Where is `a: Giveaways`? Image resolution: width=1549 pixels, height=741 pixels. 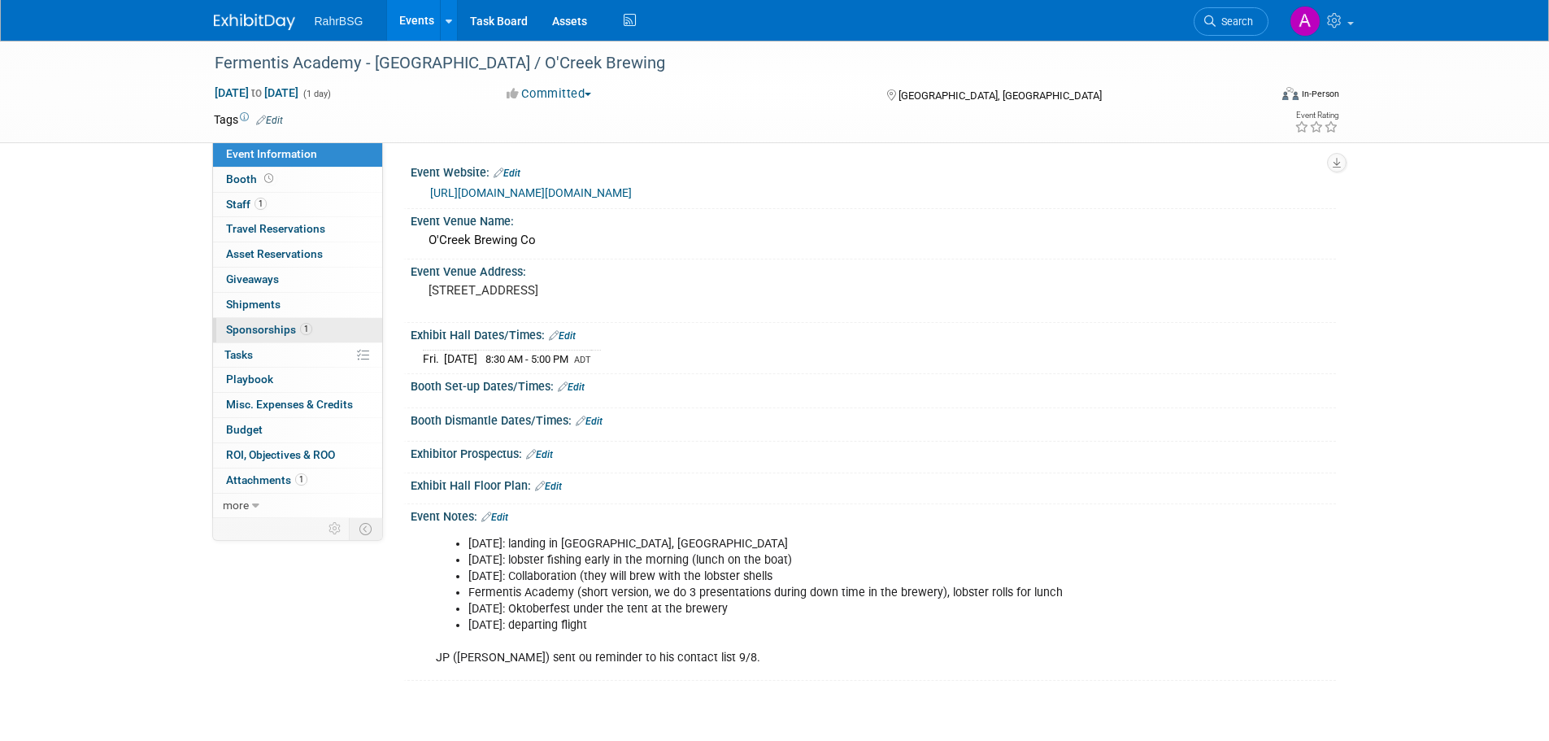 a: Giveaways is located at coordinates (298, 280).